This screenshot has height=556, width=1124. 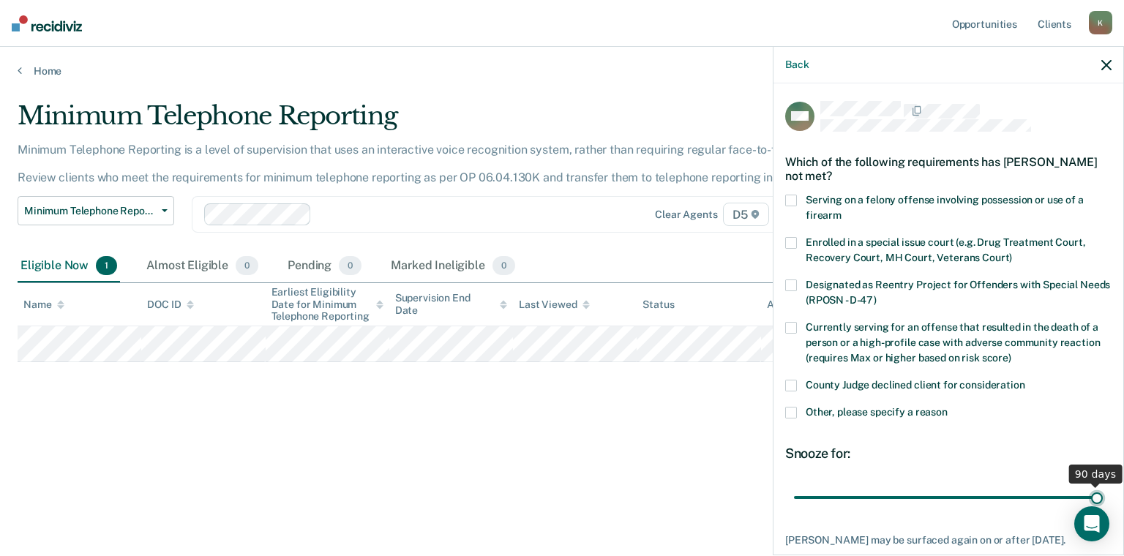 I want to click on div: Marked Ineligible, so click(x=453, y=266).